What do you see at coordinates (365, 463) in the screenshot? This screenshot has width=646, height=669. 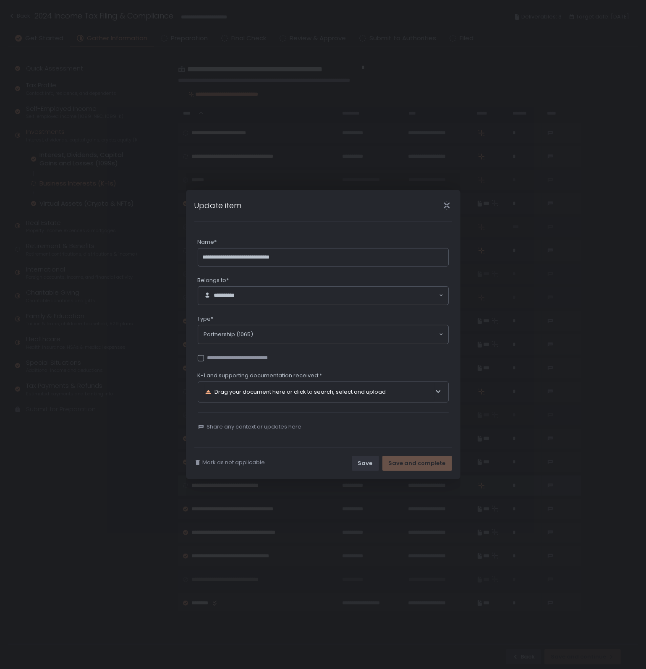 I see `div: Save` at bounding box center [365, 463].